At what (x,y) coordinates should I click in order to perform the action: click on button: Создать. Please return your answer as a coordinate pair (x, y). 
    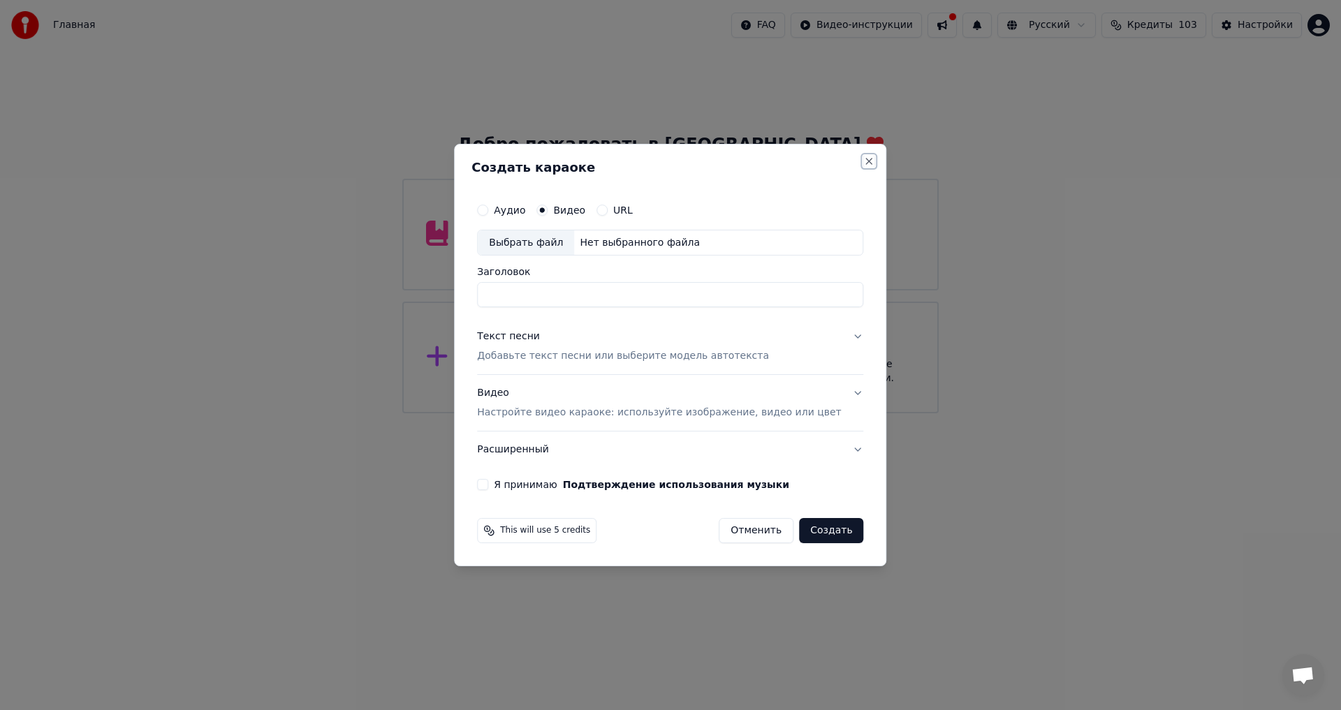
    Looking at the image, I should click on (831, 531).